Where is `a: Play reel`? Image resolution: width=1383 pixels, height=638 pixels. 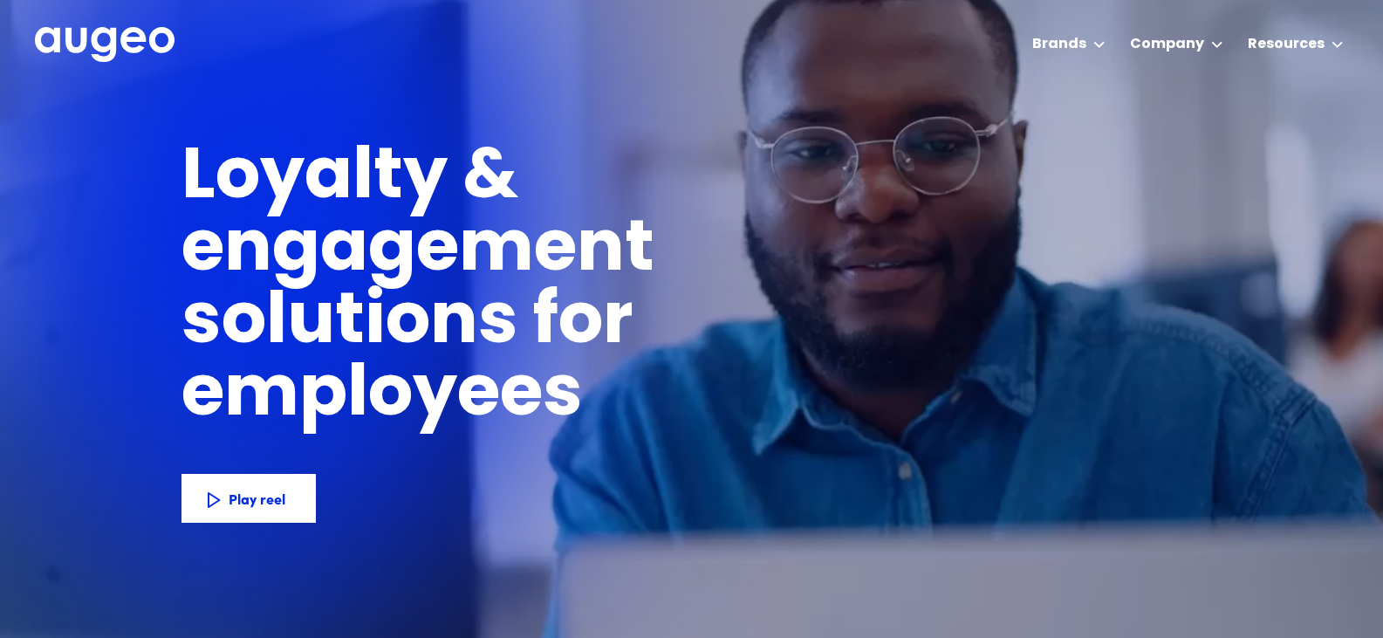 a: Play reel is located at coordinates (249, 498).